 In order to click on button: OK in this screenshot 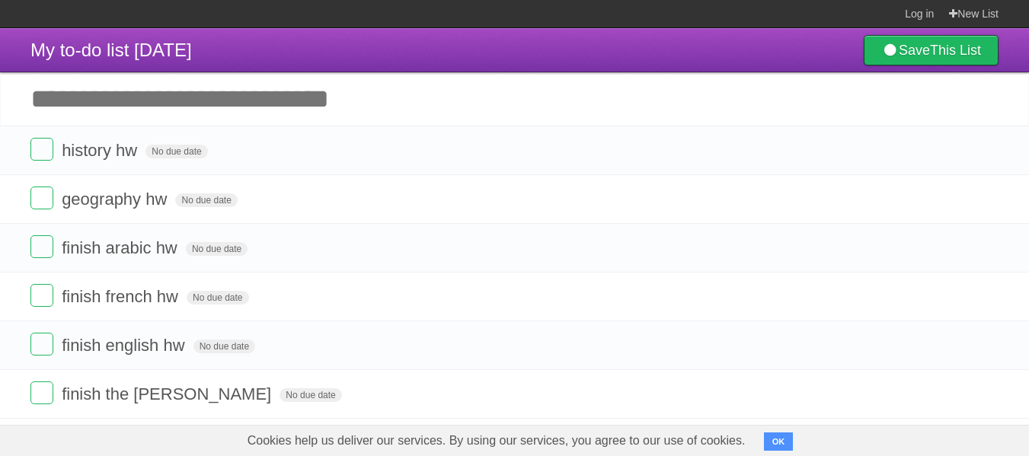, I will do `click(778, 442)`.